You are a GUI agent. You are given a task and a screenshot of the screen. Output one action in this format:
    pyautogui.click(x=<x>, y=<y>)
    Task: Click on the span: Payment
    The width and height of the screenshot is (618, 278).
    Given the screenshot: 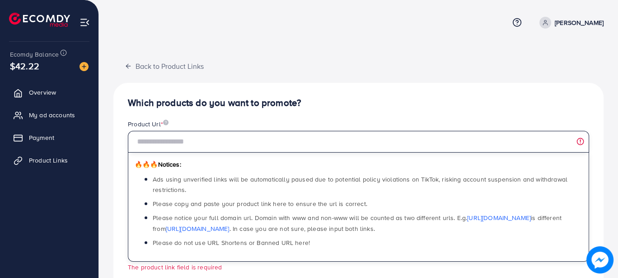 What is the action you would take?
    pyautogui.click(x=42, y=137)
    